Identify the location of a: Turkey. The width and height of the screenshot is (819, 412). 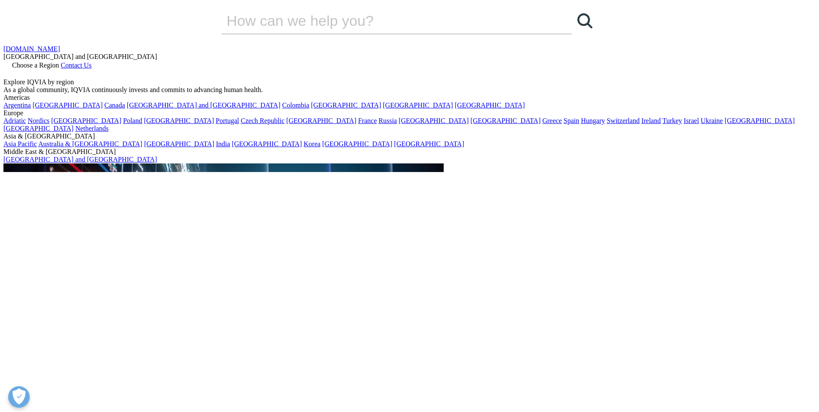
(672, 120).